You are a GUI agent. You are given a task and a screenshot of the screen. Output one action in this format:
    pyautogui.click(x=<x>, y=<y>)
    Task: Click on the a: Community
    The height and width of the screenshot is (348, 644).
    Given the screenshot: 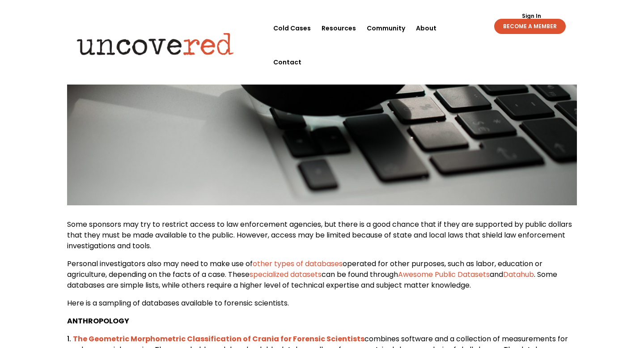 What is the action you would take?
    pyautogui.click(x=386, y=28)
    